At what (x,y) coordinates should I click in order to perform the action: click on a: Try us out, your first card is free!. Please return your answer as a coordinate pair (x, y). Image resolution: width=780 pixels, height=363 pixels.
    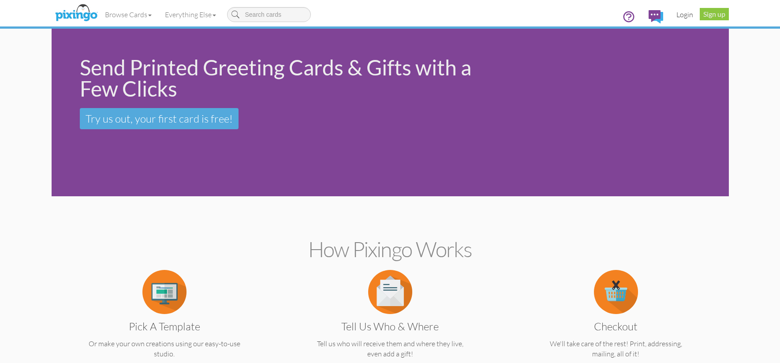
    Looking at the image, I should click on (159, 119).